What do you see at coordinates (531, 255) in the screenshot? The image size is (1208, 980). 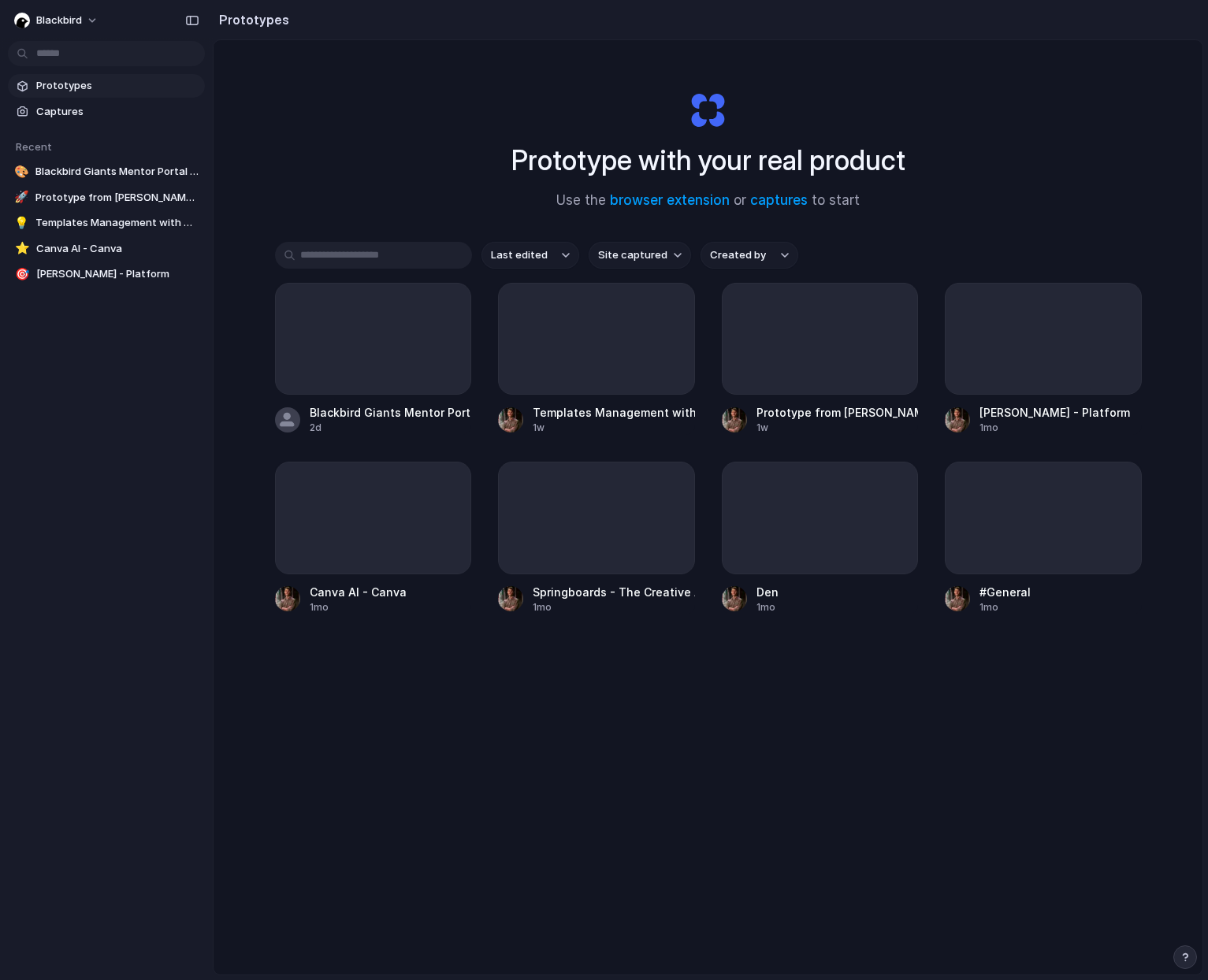 I see `button: Last edited` at bounding box center [531, 255].